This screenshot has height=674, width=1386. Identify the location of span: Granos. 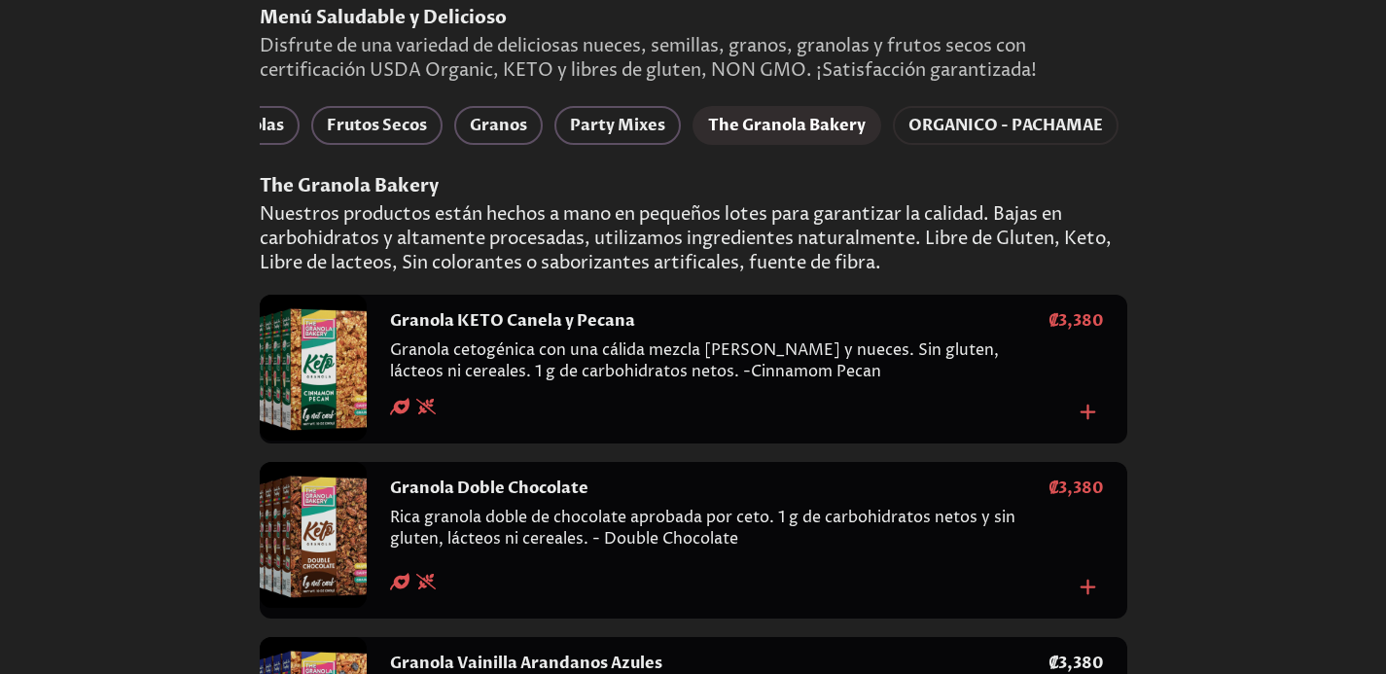
(498, 125).